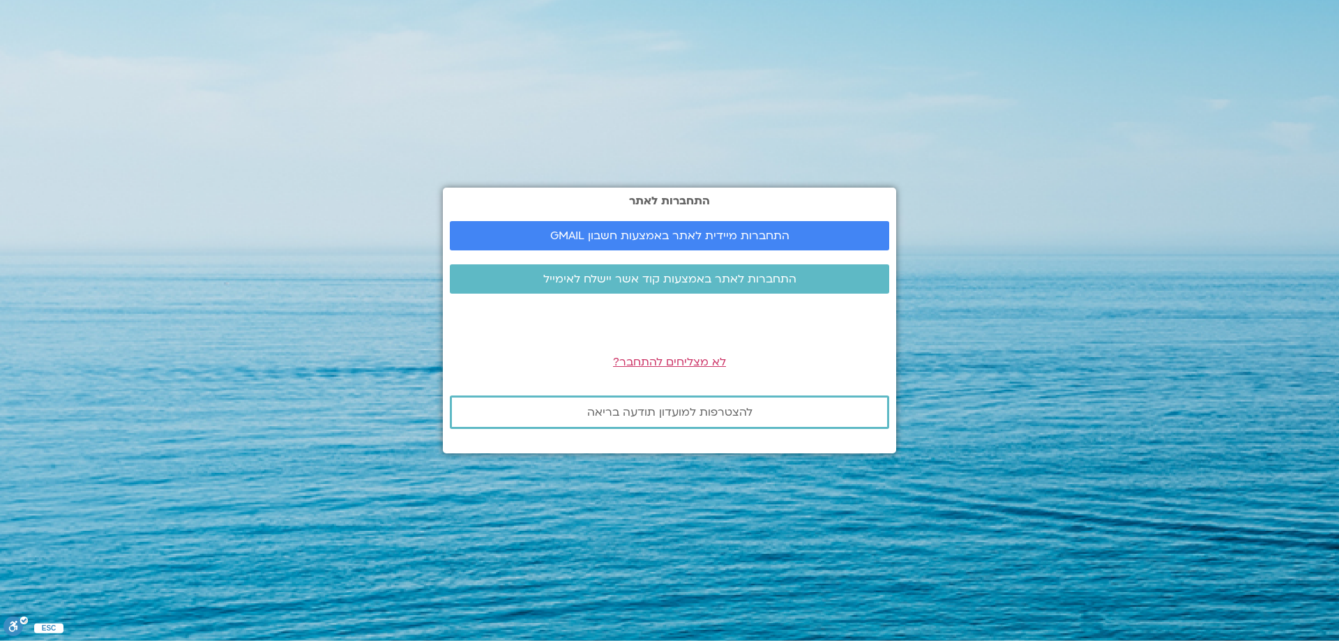 This screenshot has height=641, width=1339. Describe the element at coordinates (669, 362) in the screenshot. I see `a: לא מצליחים להתחבר?` at that location.